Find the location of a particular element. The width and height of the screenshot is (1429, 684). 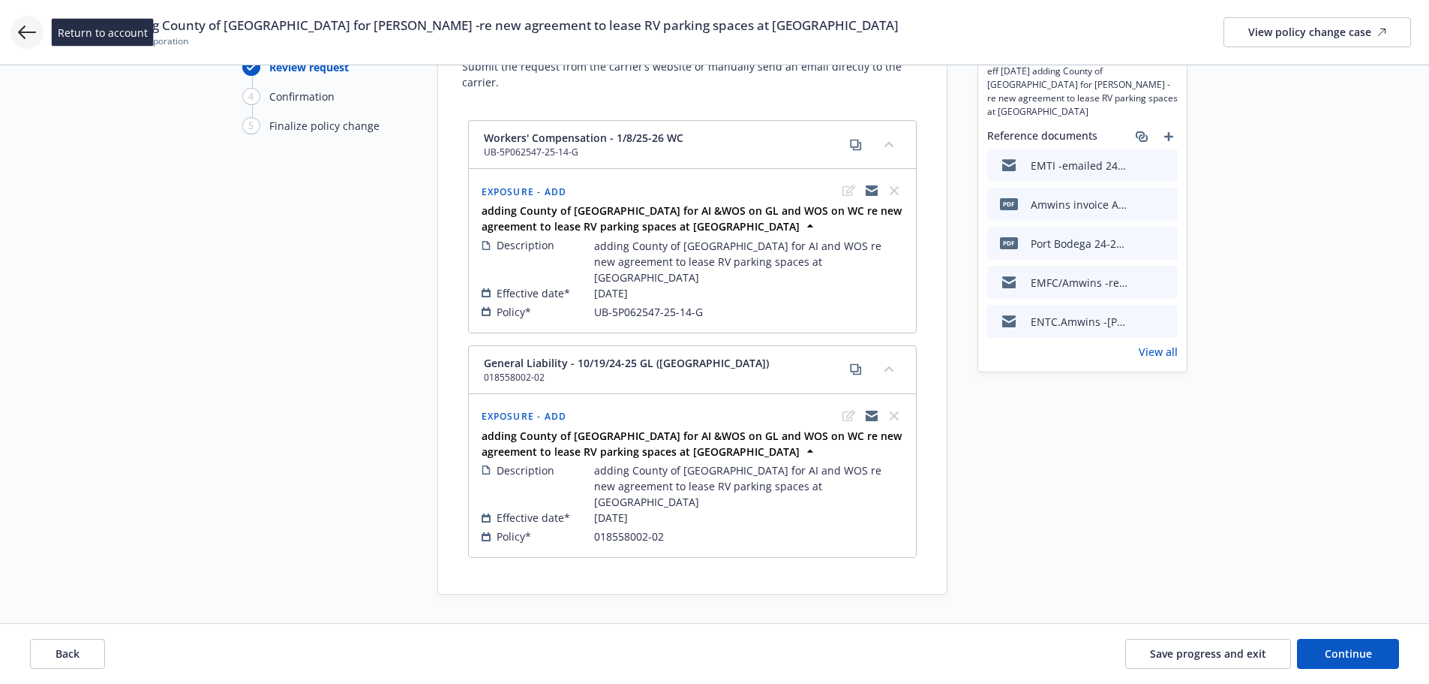

span: Return to account is located at coordinates (103, 32).